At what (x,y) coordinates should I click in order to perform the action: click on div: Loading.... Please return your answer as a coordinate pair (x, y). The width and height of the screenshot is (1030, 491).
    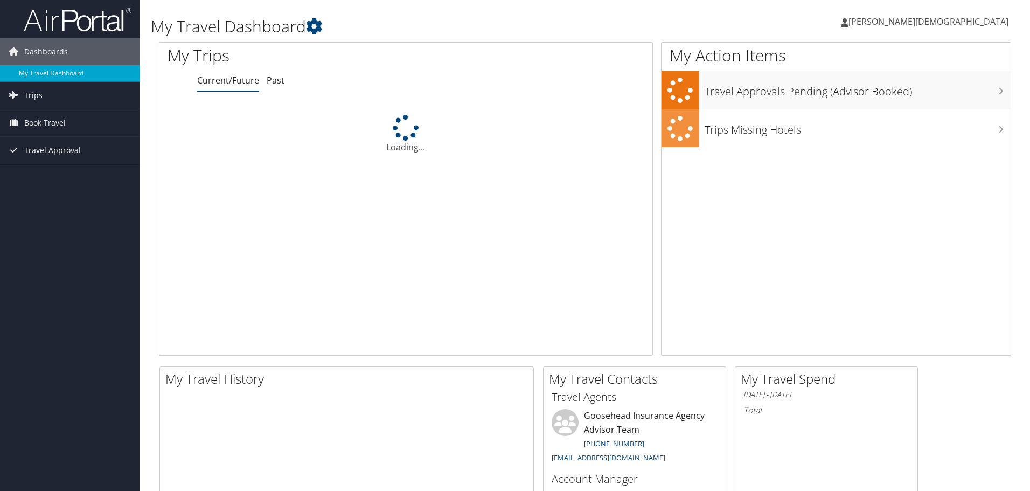
    Looking at the image, I should click on (406, 134).